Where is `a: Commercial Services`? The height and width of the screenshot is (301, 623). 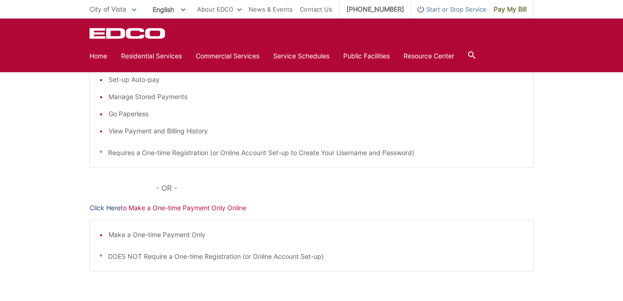
a: Commercial Services is located at coordinates (227, 56).